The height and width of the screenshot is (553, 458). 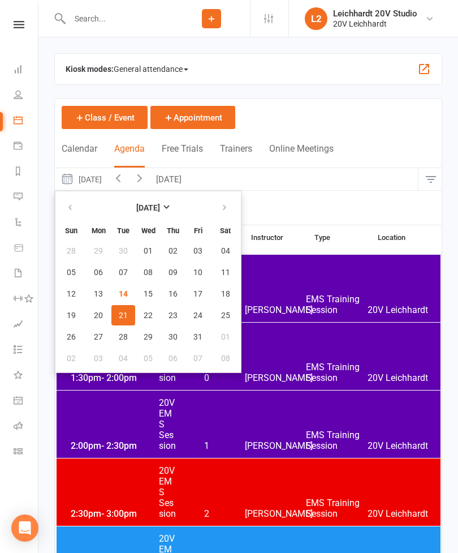 I want to click on button: 18, so click(x=225, y=294).